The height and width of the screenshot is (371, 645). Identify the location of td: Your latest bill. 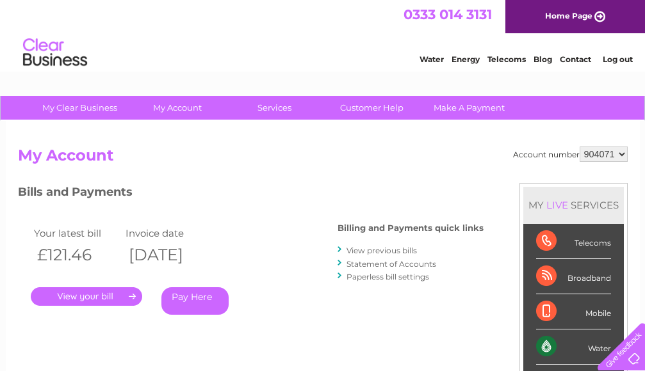
(77, 233).